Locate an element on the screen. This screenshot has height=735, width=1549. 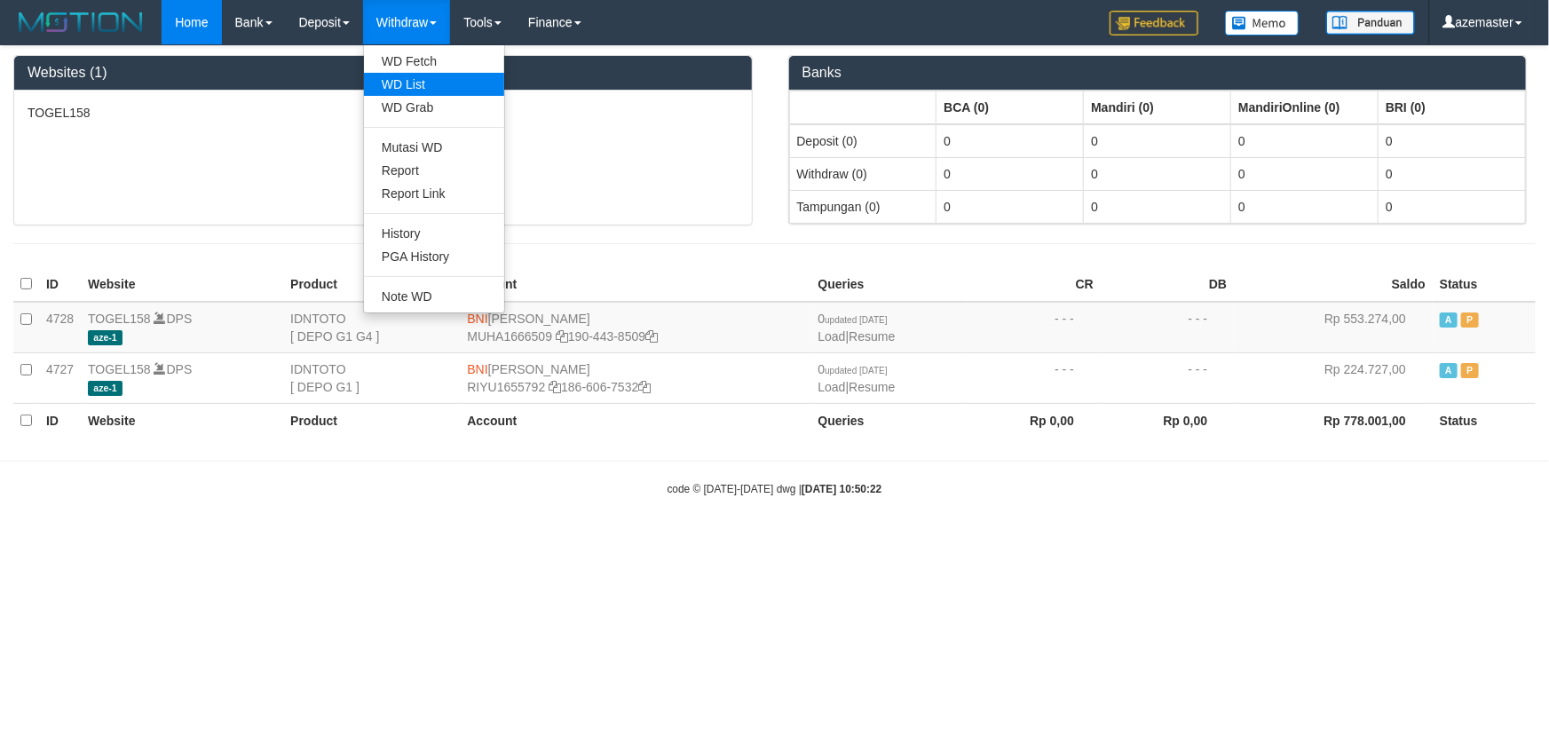
th: Saldo is located at coordinates (1333, 284).